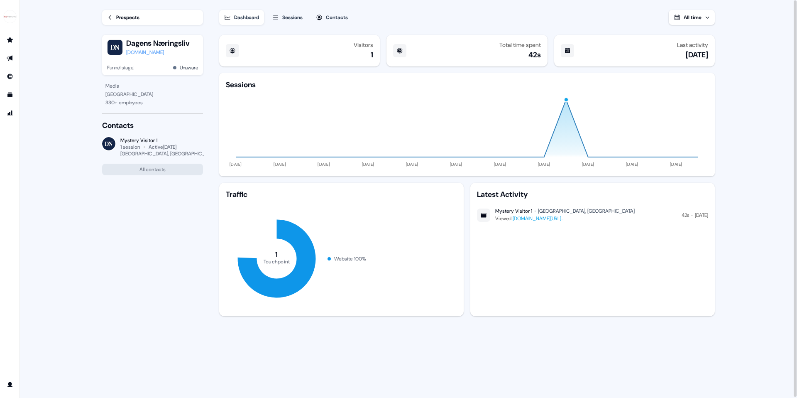 The image size is (797, 398). Describe the element at coordinates (341, 194) in the screenshot. I see `div: Traffic` at that location.